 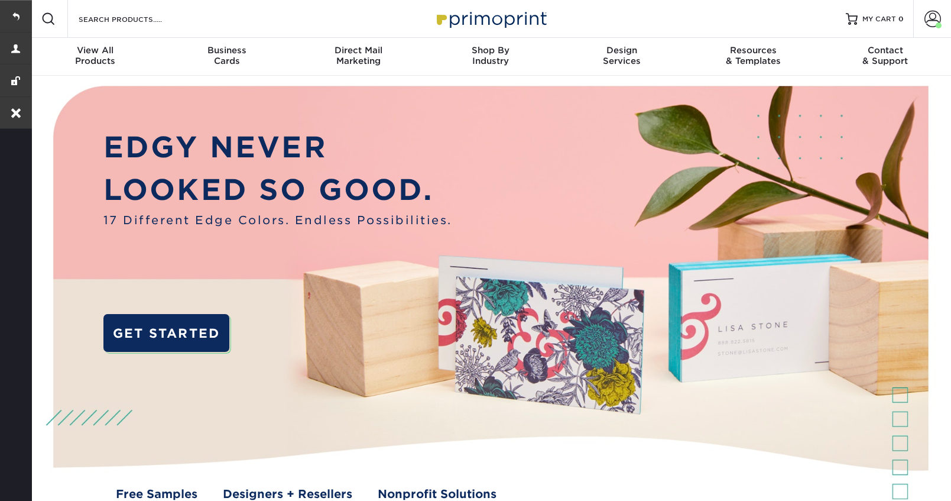 I want to click on span: Contact, so click(x=885, y=50).